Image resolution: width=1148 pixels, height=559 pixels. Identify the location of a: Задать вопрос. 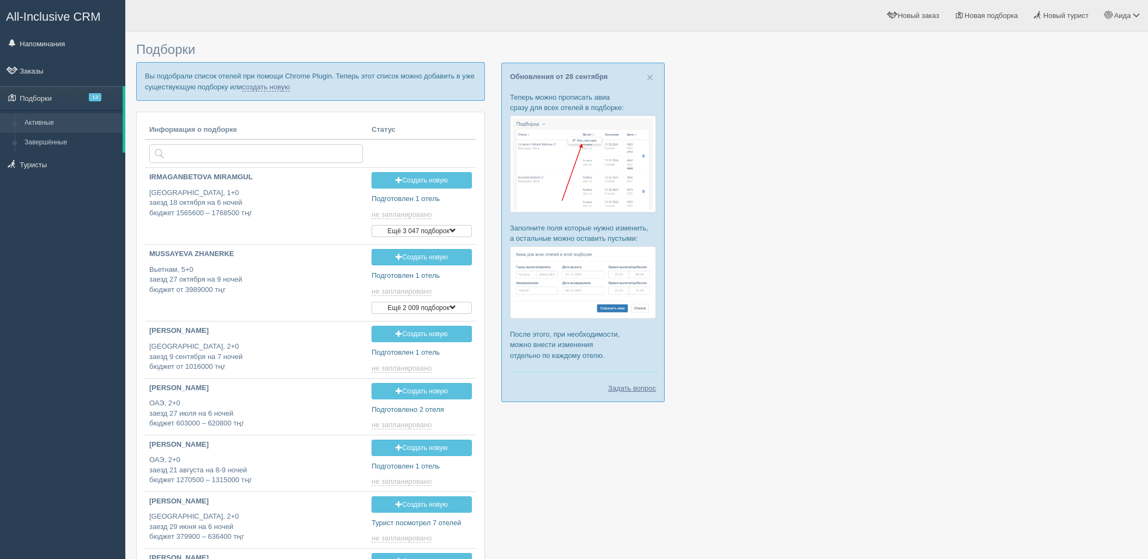
(632, 388).